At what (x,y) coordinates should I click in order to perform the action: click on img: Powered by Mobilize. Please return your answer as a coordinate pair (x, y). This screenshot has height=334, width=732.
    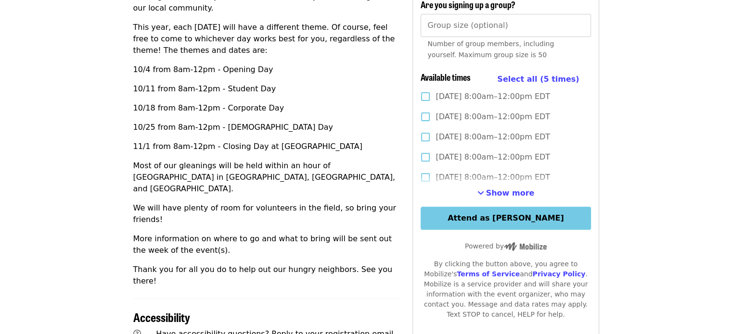
    Looking at the image, I should click on (525, 247).